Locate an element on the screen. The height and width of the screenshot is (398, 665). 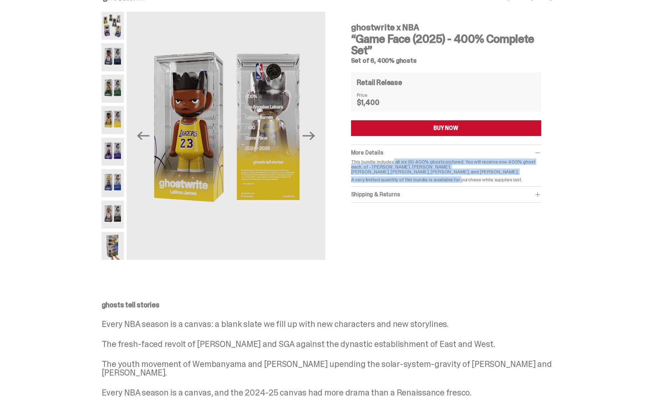
p: A very limited quantity of this bundle is available for purchase while supplies last. is located at coordinates (446, 179).